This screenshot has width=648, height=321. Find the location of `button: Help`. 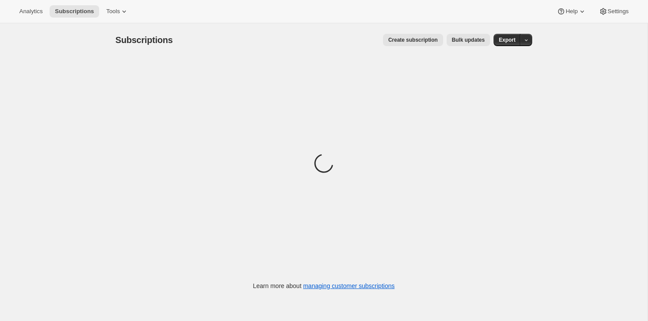

button: Help is located at coordinates (571, 11).